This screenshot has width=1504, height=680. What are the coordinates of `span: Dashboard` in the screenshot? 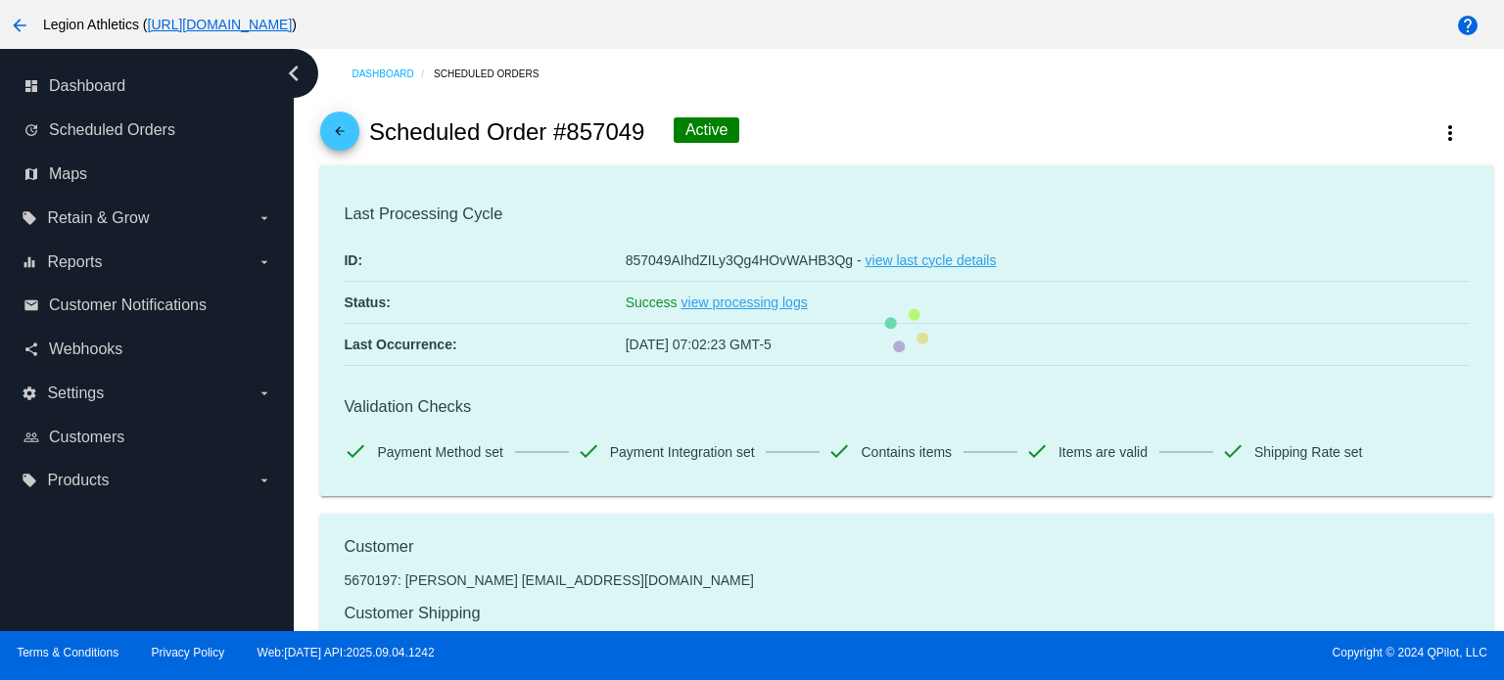 It's located at (87, 86).